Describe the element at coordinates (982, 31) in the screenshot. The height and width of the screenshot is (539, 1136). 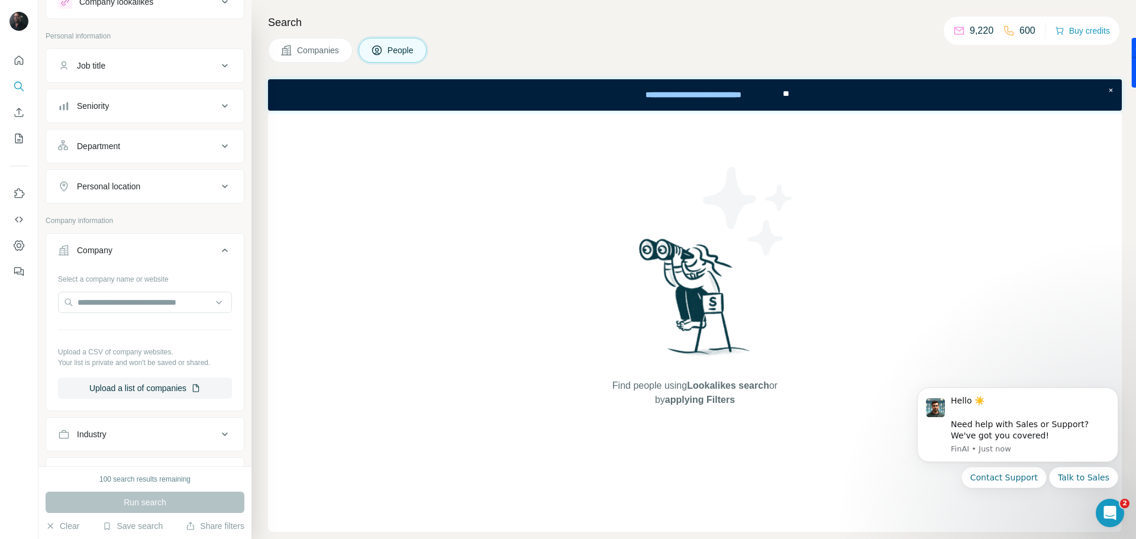
I see `p: 9,220` at that location.